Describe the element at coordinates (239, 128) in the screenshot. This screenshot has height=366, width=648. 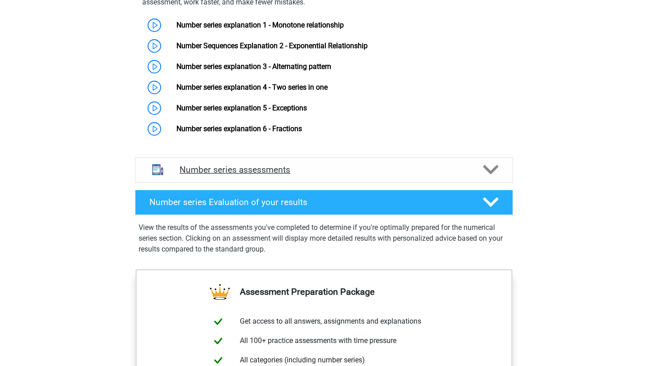
I see `a: Number series explanation 6 - Fractions` at that location.